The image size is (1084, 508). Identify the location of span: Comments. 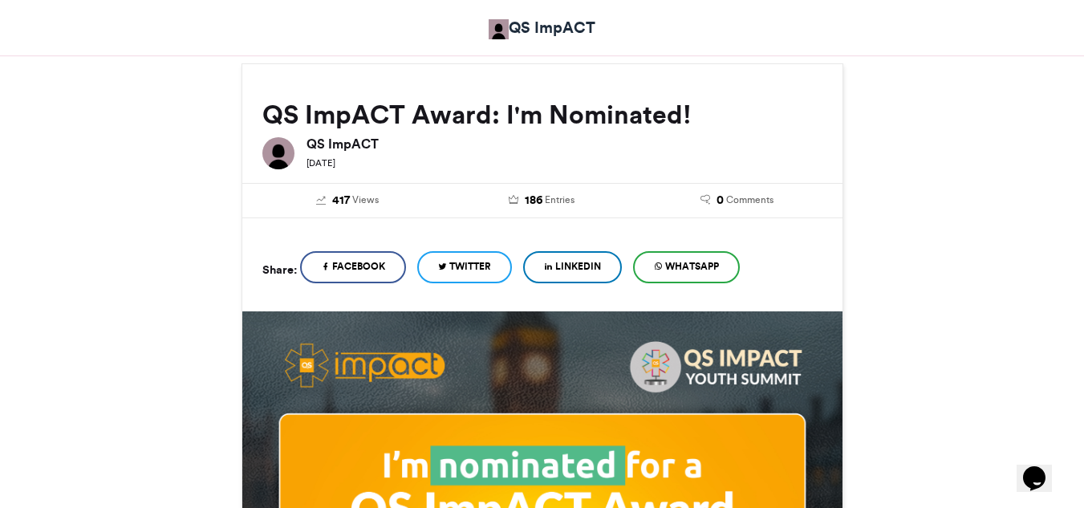
(749, 200).